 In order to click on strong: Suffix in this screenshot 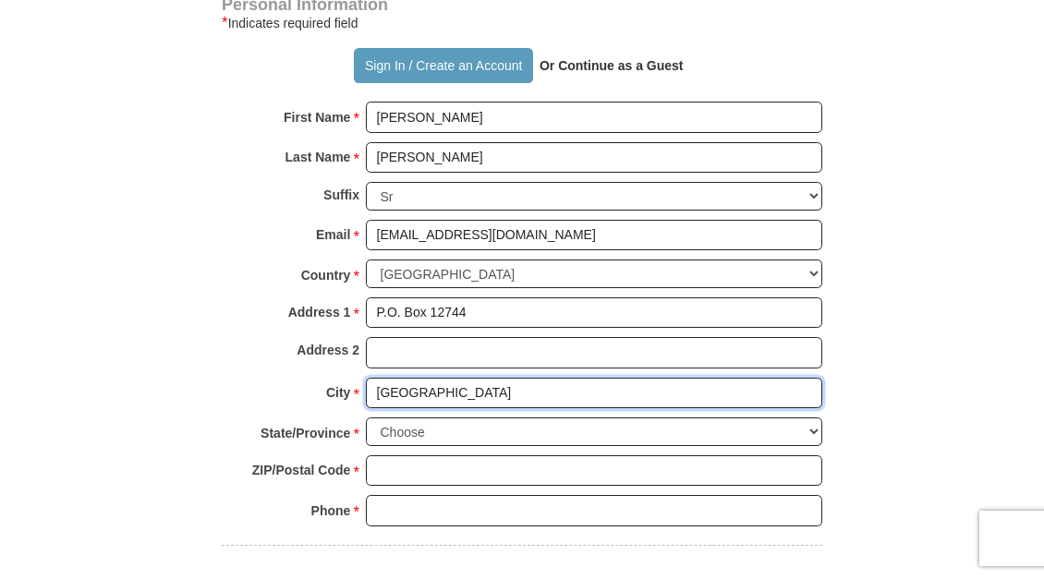, I will do `click(341, 195)`.